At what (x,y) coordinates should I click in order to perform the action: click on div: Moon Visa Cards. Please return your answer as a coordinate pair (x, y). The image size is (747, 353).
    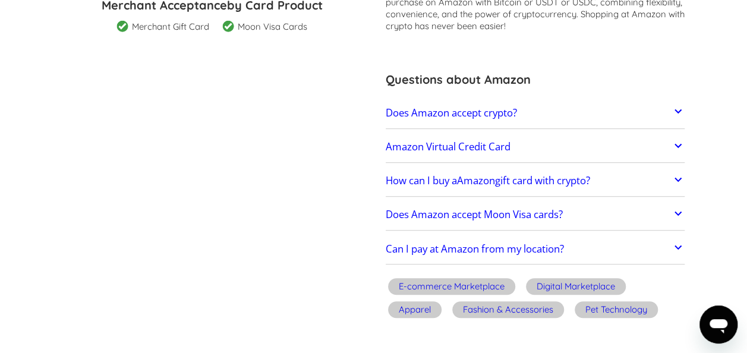
    Looking at the image, I should click on (272, 27).